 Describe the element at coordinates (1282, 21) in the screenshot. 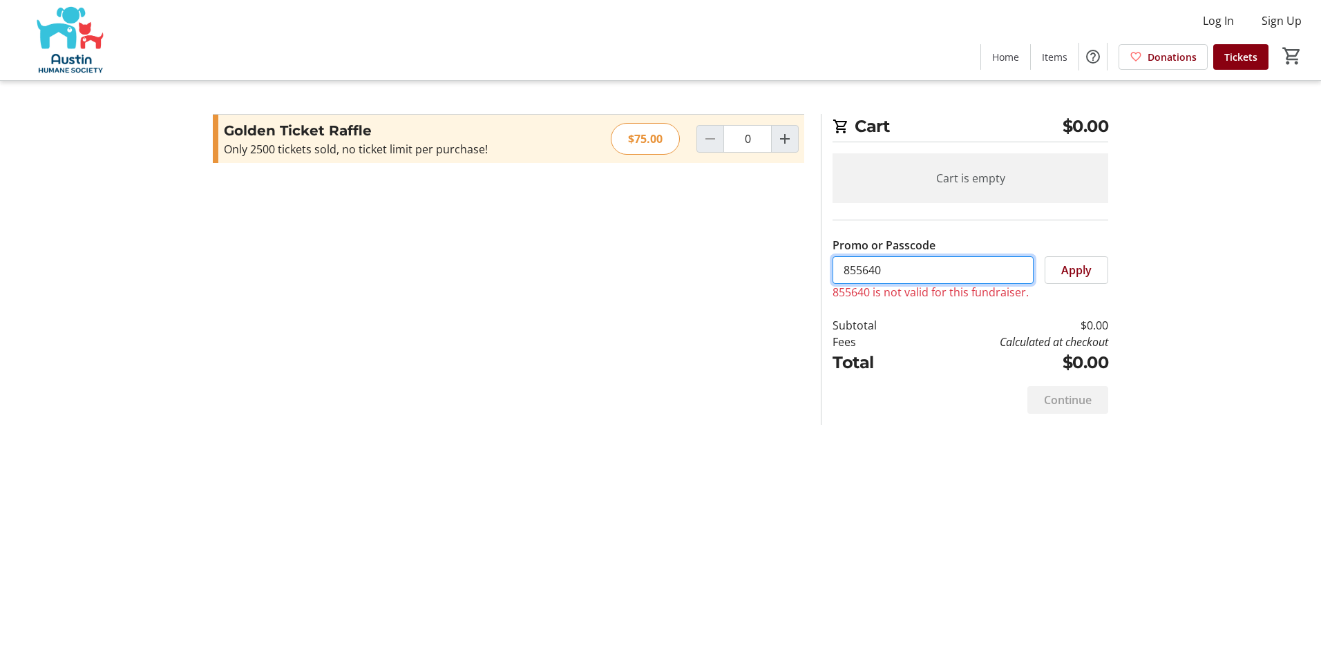

I see `span: Sign Up` at that location.